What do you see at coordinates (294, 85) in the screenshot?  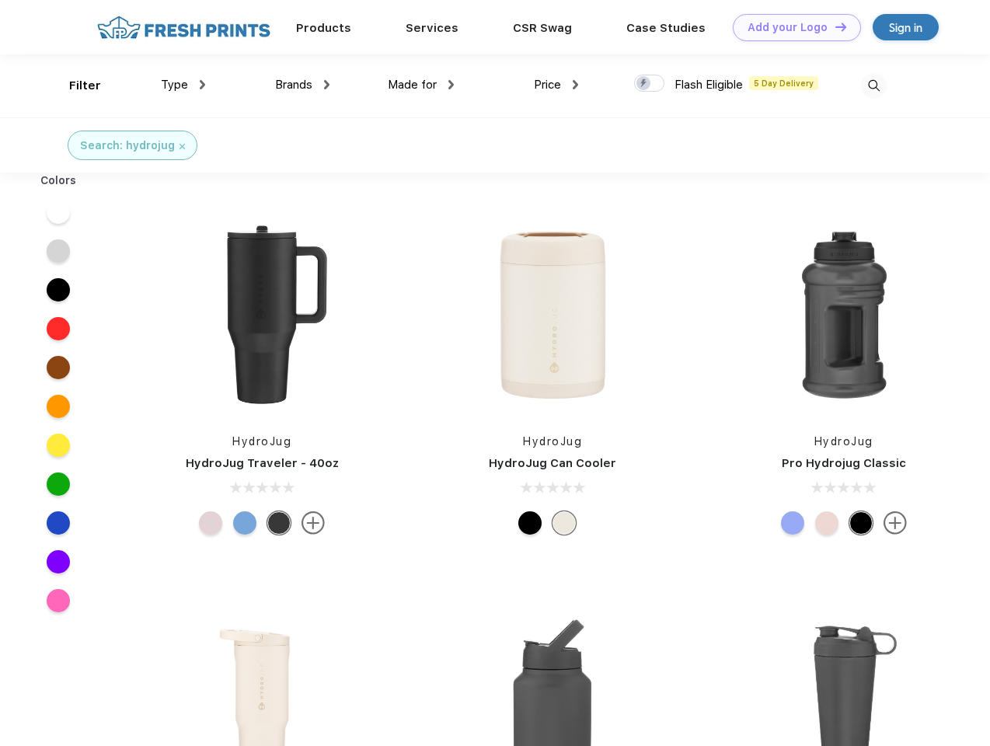 I see `span: Brands` at bounding box center [294, 85].